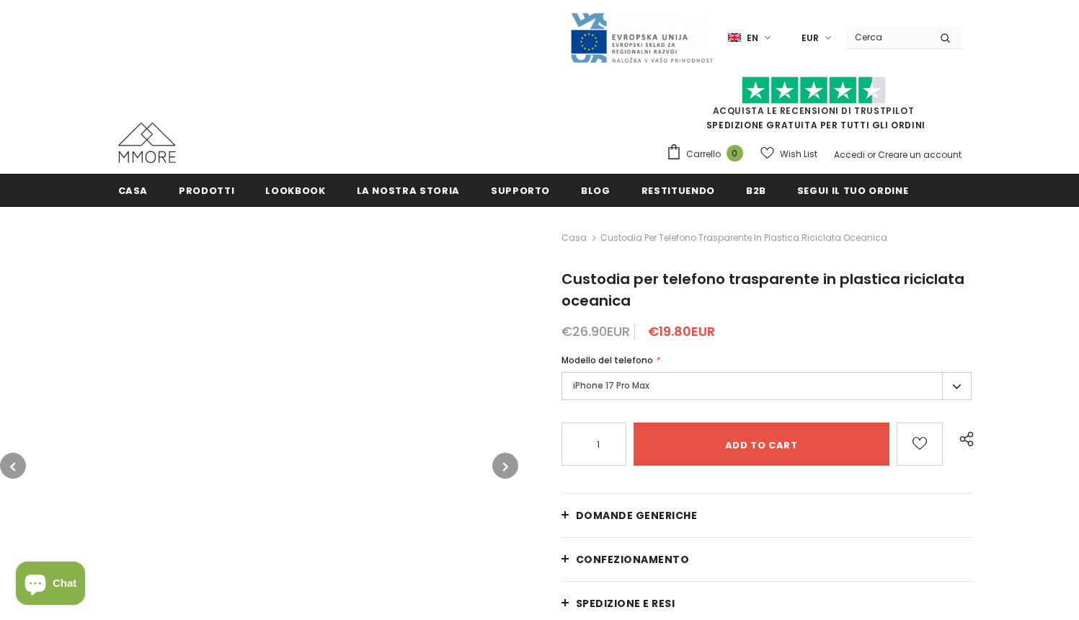 The image size is (1079, 620). I want to click on input: Search Site, so click(887, 37).